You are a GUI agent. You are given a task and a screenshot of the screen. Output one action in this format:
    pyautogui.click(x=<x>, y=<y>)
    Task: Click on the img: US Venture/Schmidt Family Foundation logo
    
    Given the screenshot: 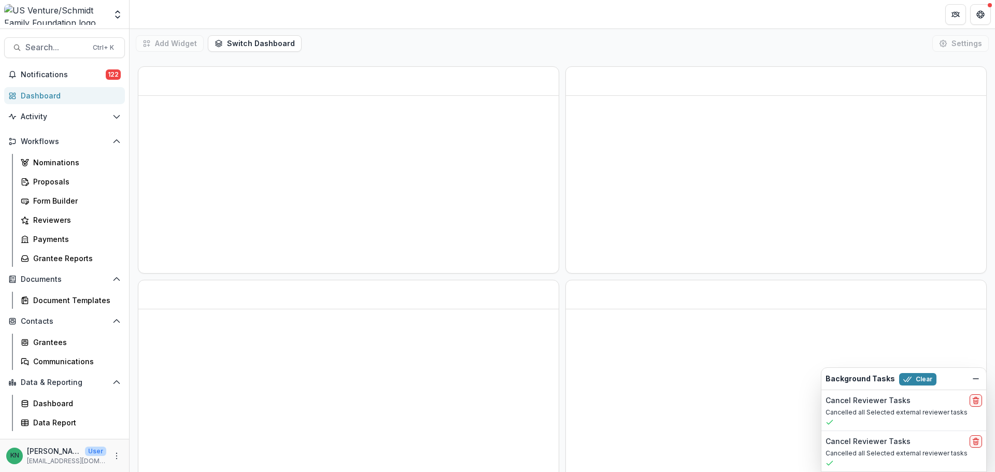 What is the action you would take?
    pyautogui.click(x=55, y=15)
    